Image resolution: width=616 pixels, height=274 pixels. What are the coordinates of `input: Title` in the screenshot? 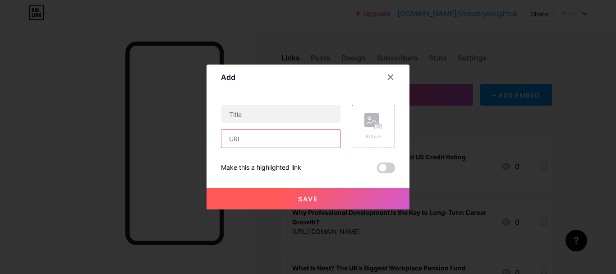 It's located at (281, 114).